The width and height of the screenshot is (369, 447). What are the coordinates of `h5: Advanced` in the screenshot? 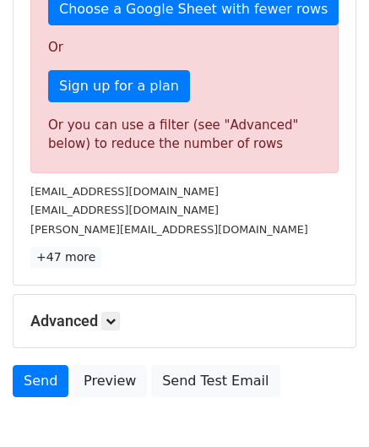 It's located at (184, 321).